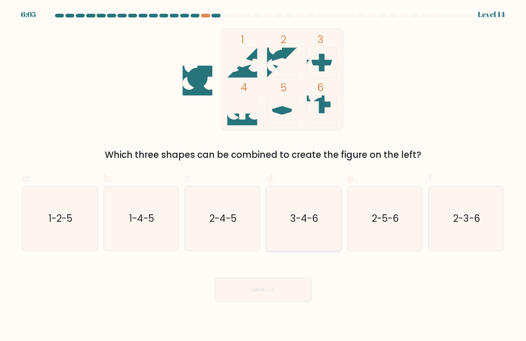 Image resolution: width=526 pixels, height=341 pixels. What do you see at coordinates (467, 218) in the screenshot?
I see `text: 2-3-6` at bounding box center [467, 218].